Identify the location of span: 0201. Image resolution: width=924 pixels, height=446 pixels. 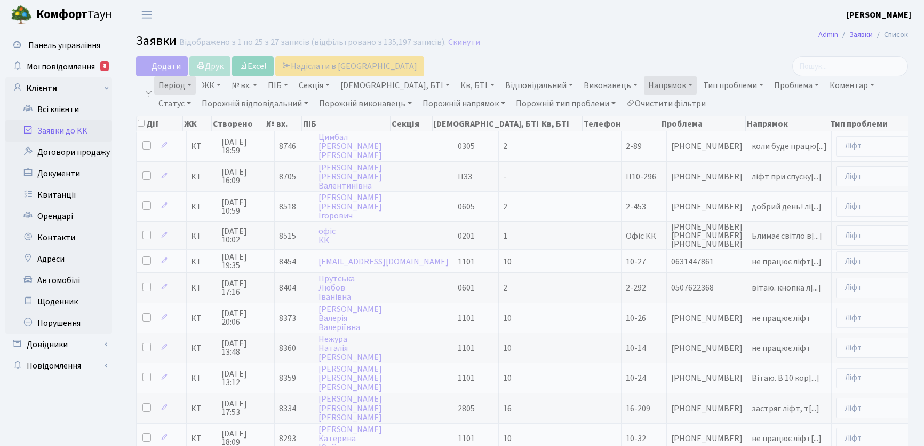
(467, 236).